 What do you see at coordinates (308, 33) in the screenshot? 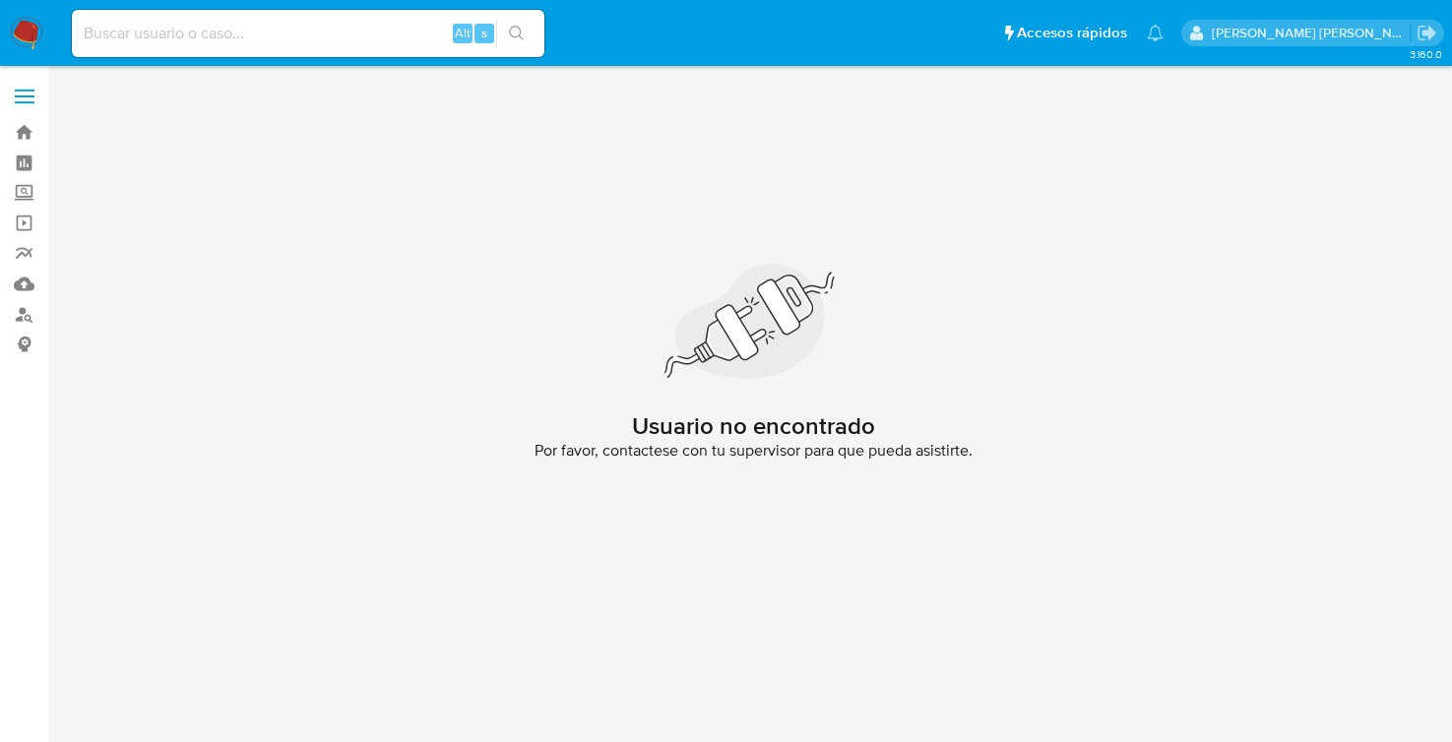
I see `input: Buscar usuario o caso...` at bounding box center [308, 33].